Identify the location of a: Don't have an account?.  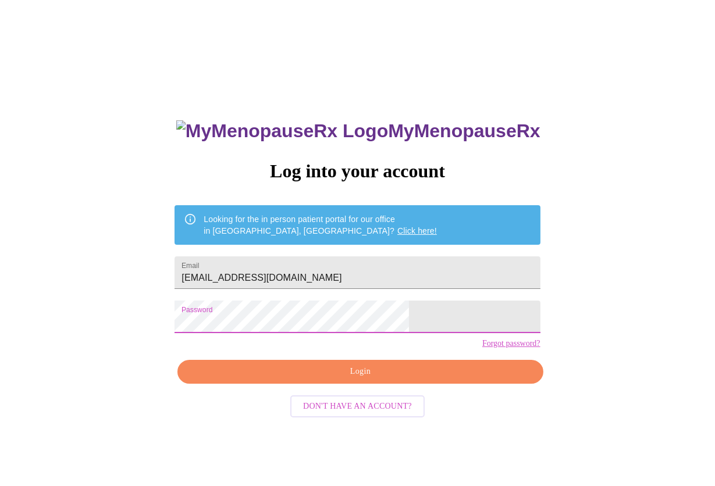
(357, 406).